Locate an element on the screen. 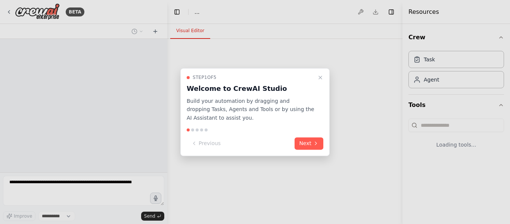 The width and height of the screenshot is (510, 224). button: Hide left sidebar is located at coordinates (177, 12).